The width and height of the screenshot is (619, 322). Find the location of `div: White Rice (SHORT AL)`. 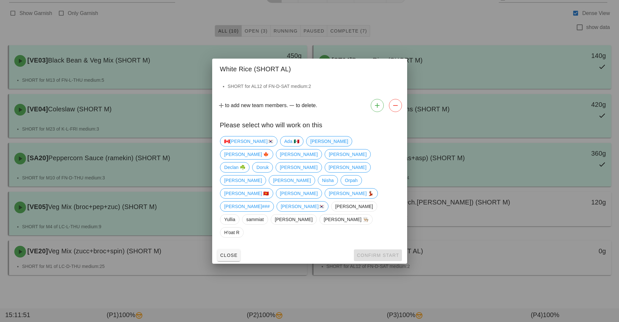

div: White Rice (SHORT AL) is located at coordinates (310, 68).